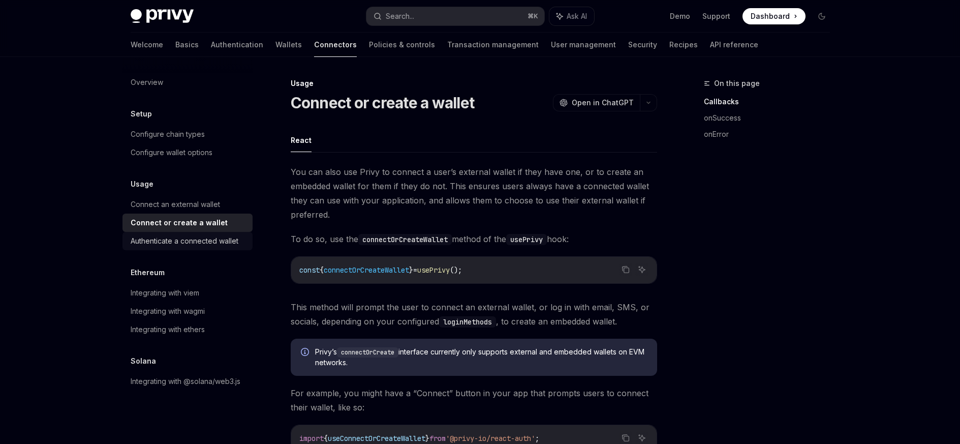  I want to click on button: Open in ChatGPT, so click(596, 103).